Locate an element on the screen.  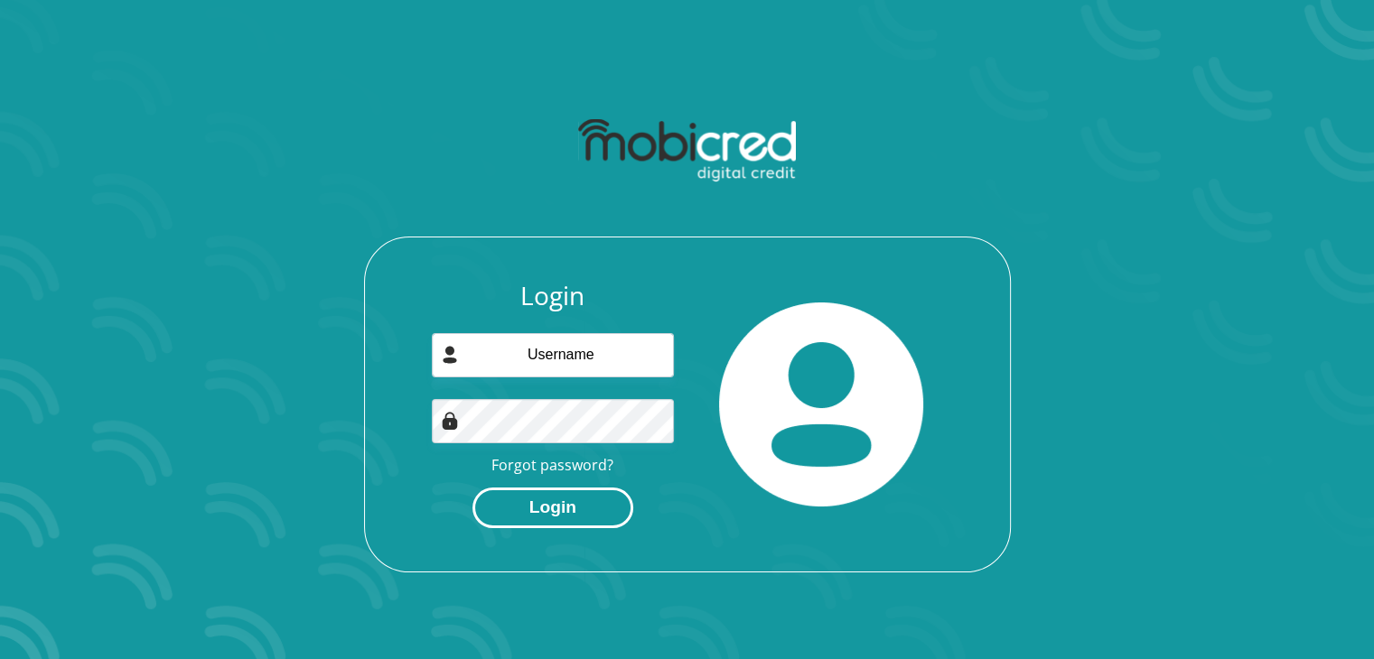
h3: Login is located at coordinates (553, 296).